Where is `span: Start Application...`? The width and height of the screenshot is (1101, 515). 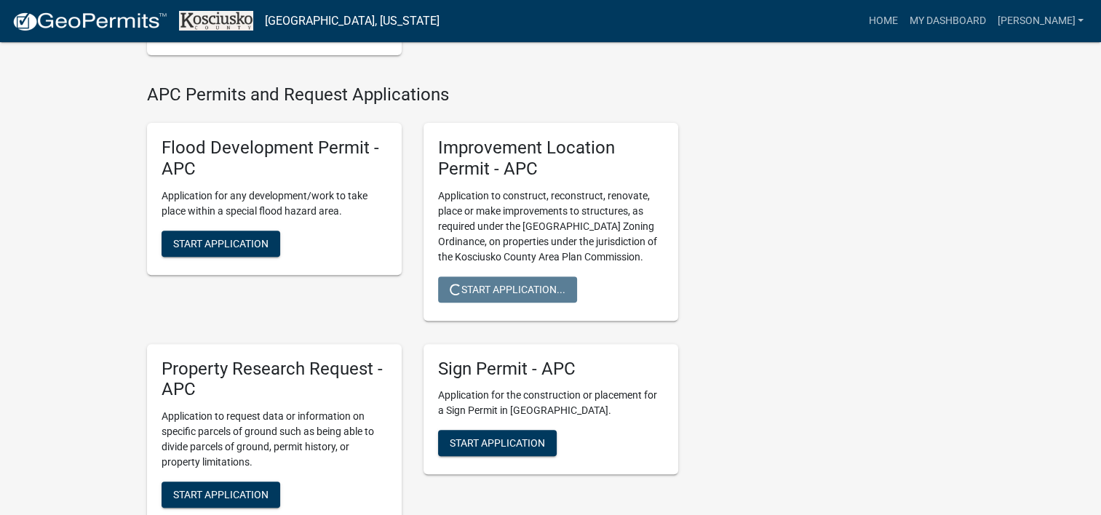
span: Start Application... is located at coordinates (507, 289).